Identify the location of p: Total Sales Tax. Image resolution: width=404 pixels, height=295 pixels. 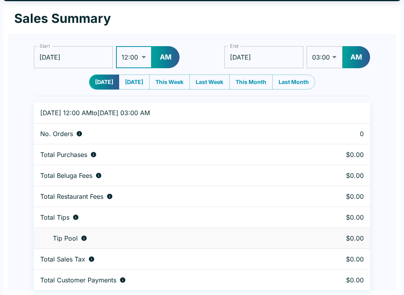
(63, 259).